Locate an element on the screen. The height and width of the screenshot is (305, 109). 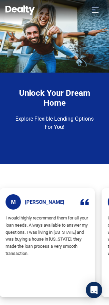
h4: Unlock Your Dream Home is located at coordinates (55, 98).